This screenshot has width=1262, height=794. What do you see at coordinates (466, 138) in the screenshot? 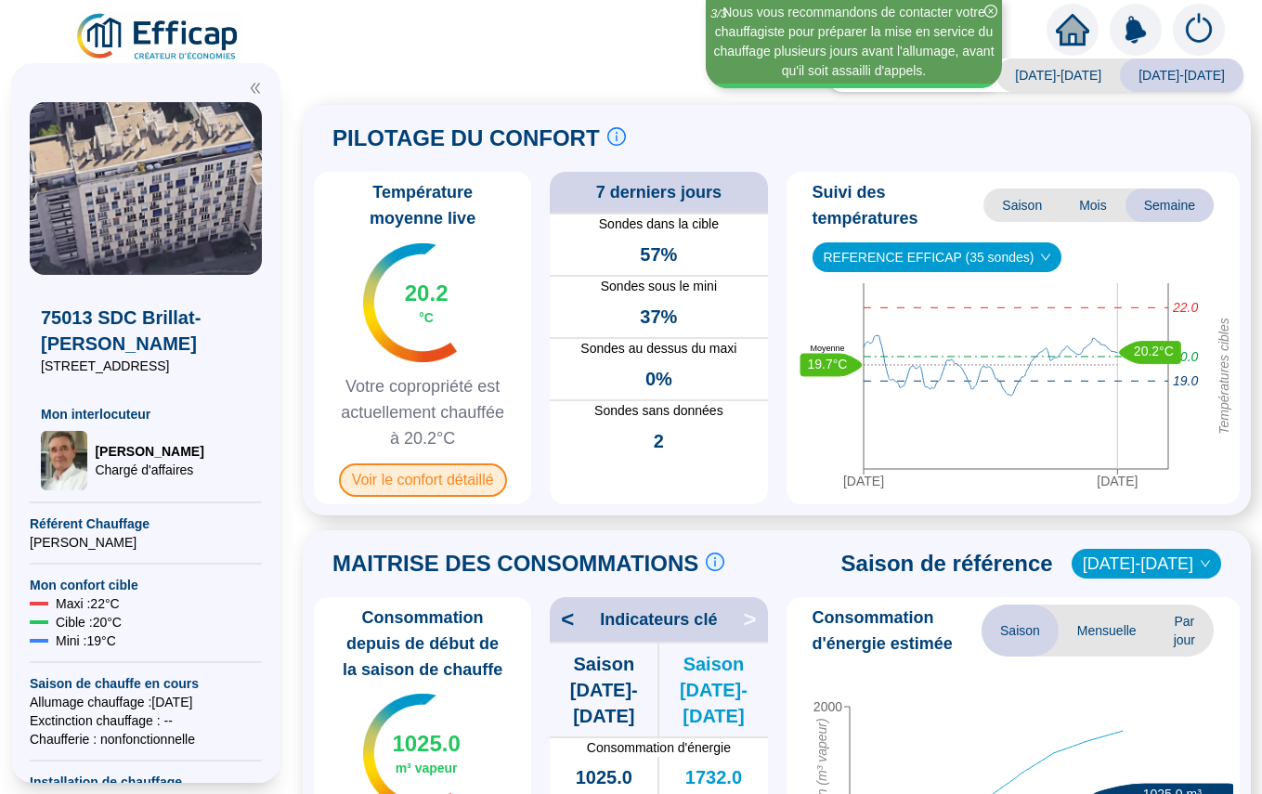
I see `span: PILOTAGE DU CONFORT` at bounding box center [466, 138].